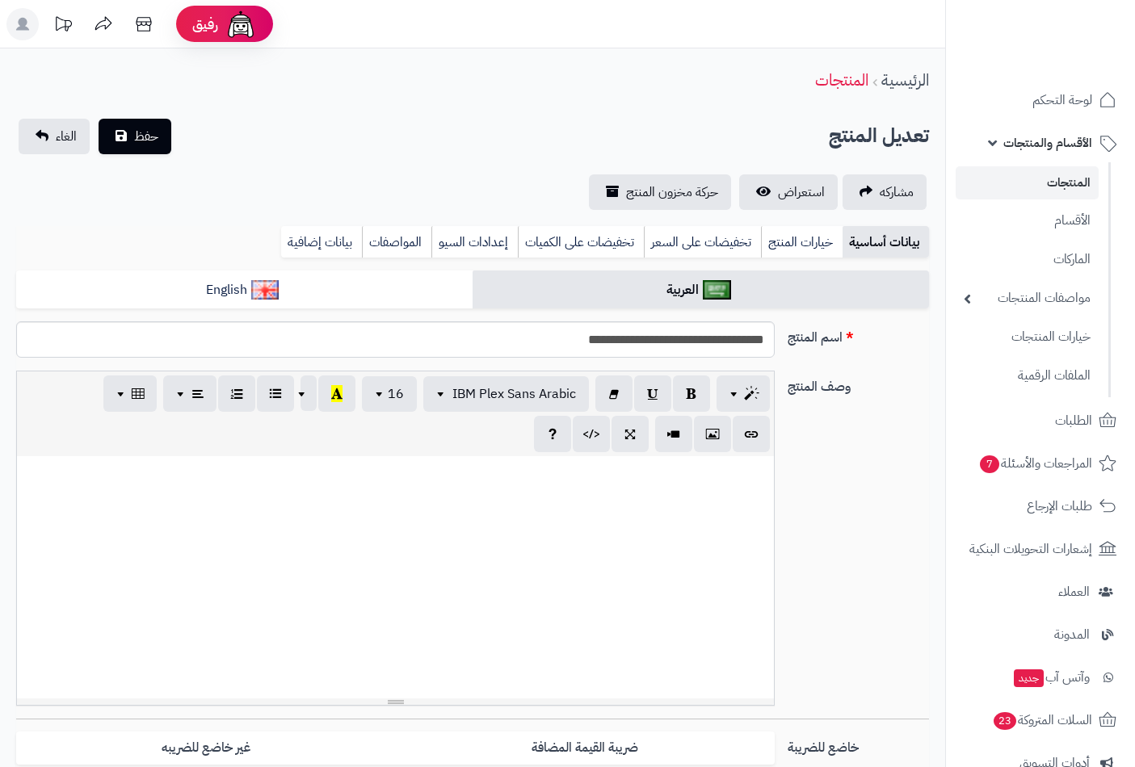  What do you see at coordinates (1040, 549) in the screenshot?
I see `a: إشعارات التحويلات البنكية` at bounding box center [1040, 549].